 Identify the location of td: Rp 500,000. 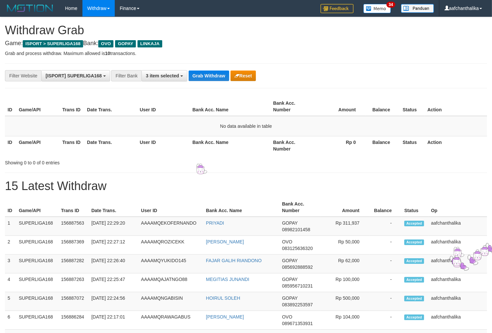
(345, 302).